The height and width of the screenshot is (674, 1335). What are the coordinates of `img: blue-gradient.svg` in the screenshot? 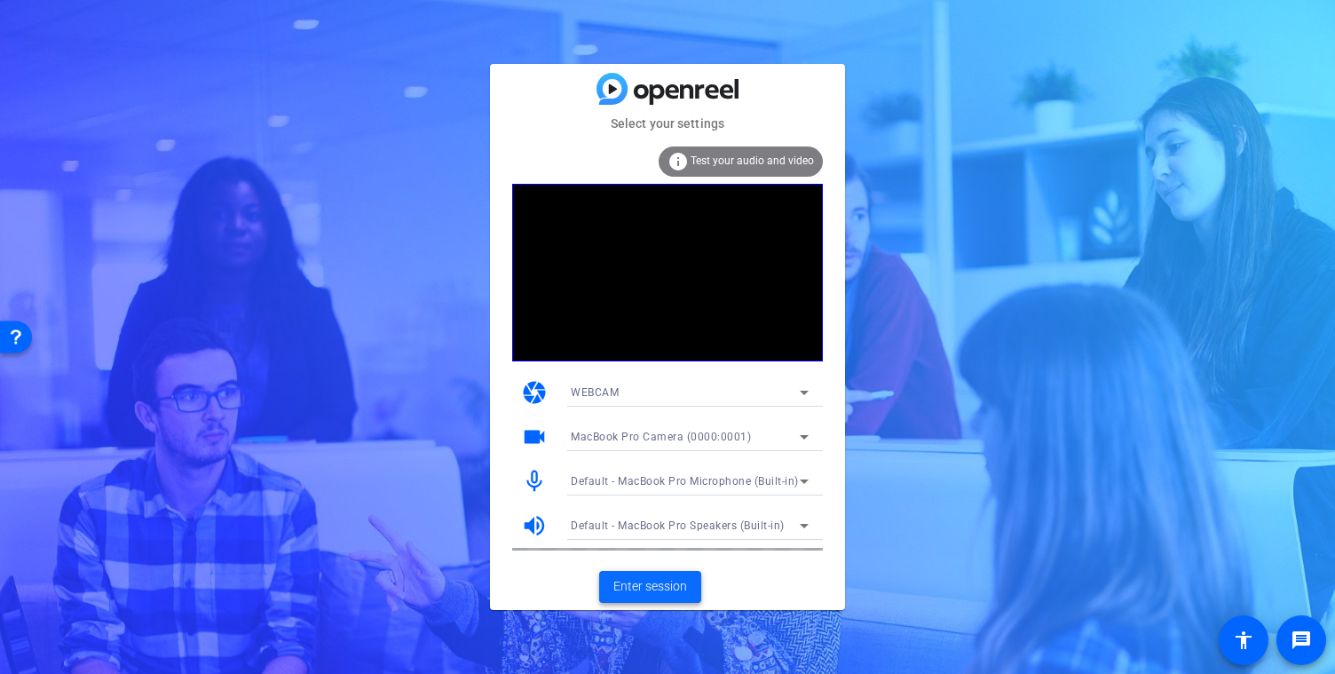 It's located at (667, 88).